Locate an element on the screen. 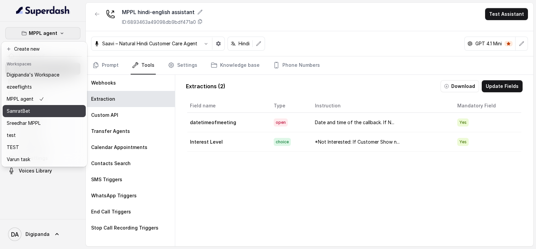 The height and width of the screenshot is (249, 536). button: MPPL agent is located at coordinates (43, 33).